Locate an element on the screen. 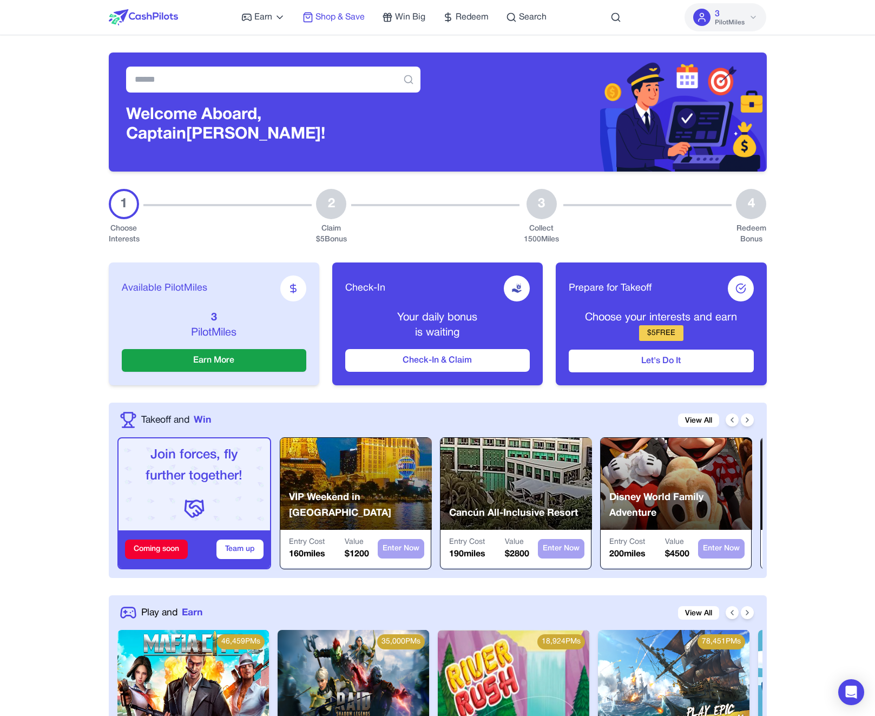 This screenshot has width=875, height=716. div: 78,451 PMs is located at coordinates (722, 642).